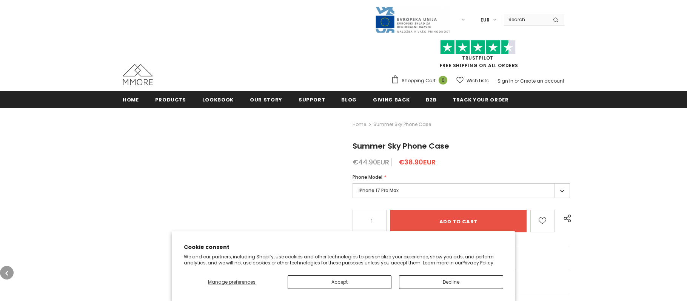 The height and width of the screenshot is (301, 687). What do you see at coordinates (232, 282) in the screenshot?
I see `span: Manage preferences` at bounding box center [232, 282].